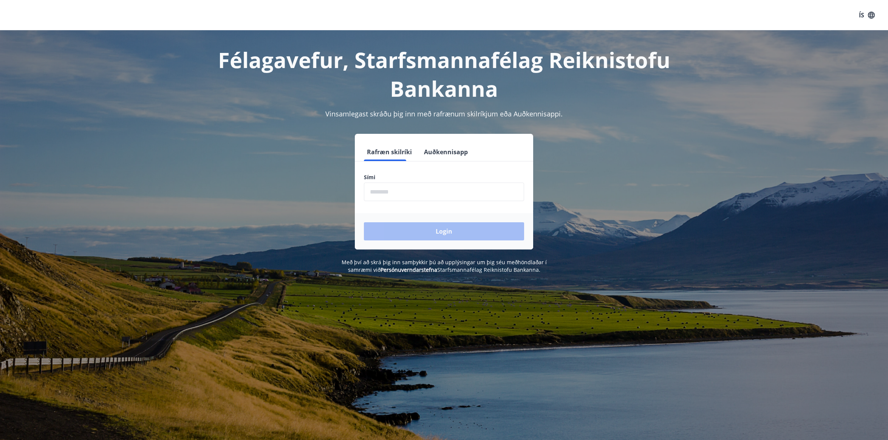 This screenshot has height=440, width=888. What do you see at coordinates (446, 152) in the screenshot?
I see `button: Auðkennisapp` at bounding box center [446, 152].